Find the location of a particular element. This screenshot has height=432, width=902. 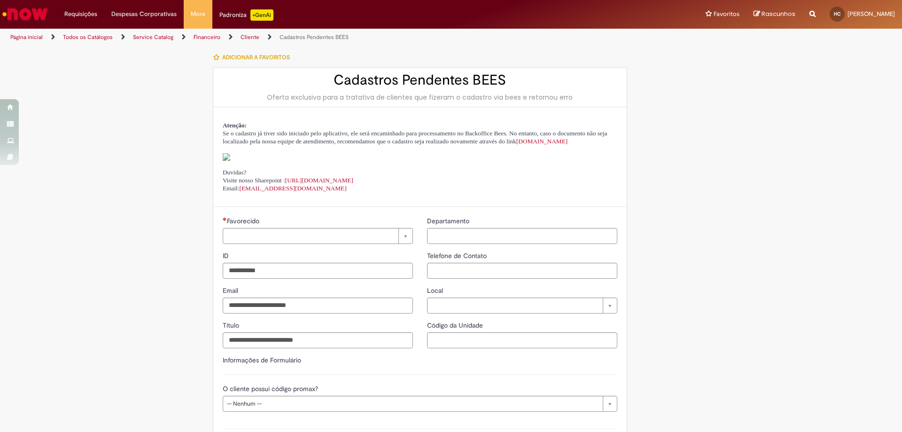

div: Oferta exclusiva para a tratativa de clientes que fizeram o cadastro via bees e retornou erro is located at coordinates (420, 97).